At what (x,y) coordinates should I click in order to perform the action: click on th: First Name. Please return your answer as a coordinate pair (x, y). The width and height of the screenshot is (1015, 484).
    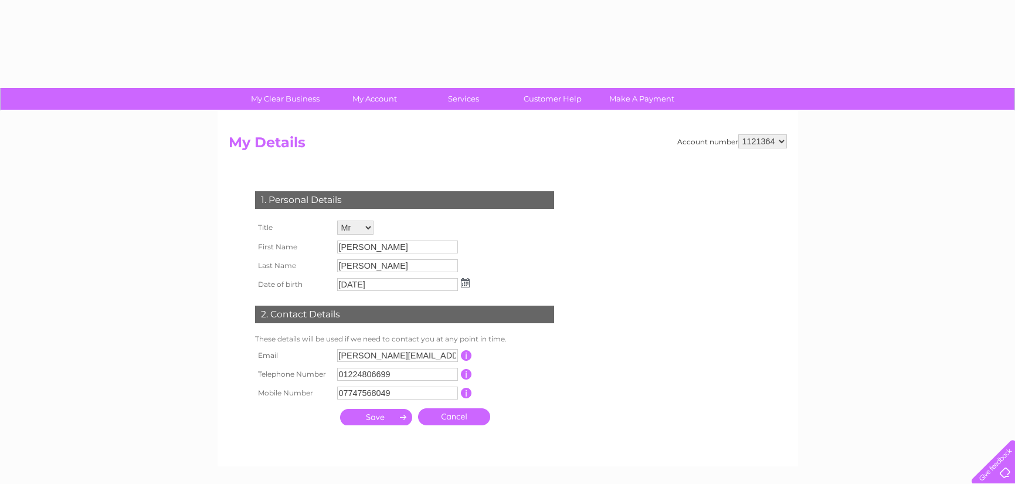
    Looking at the image, I should click on (293, 247).